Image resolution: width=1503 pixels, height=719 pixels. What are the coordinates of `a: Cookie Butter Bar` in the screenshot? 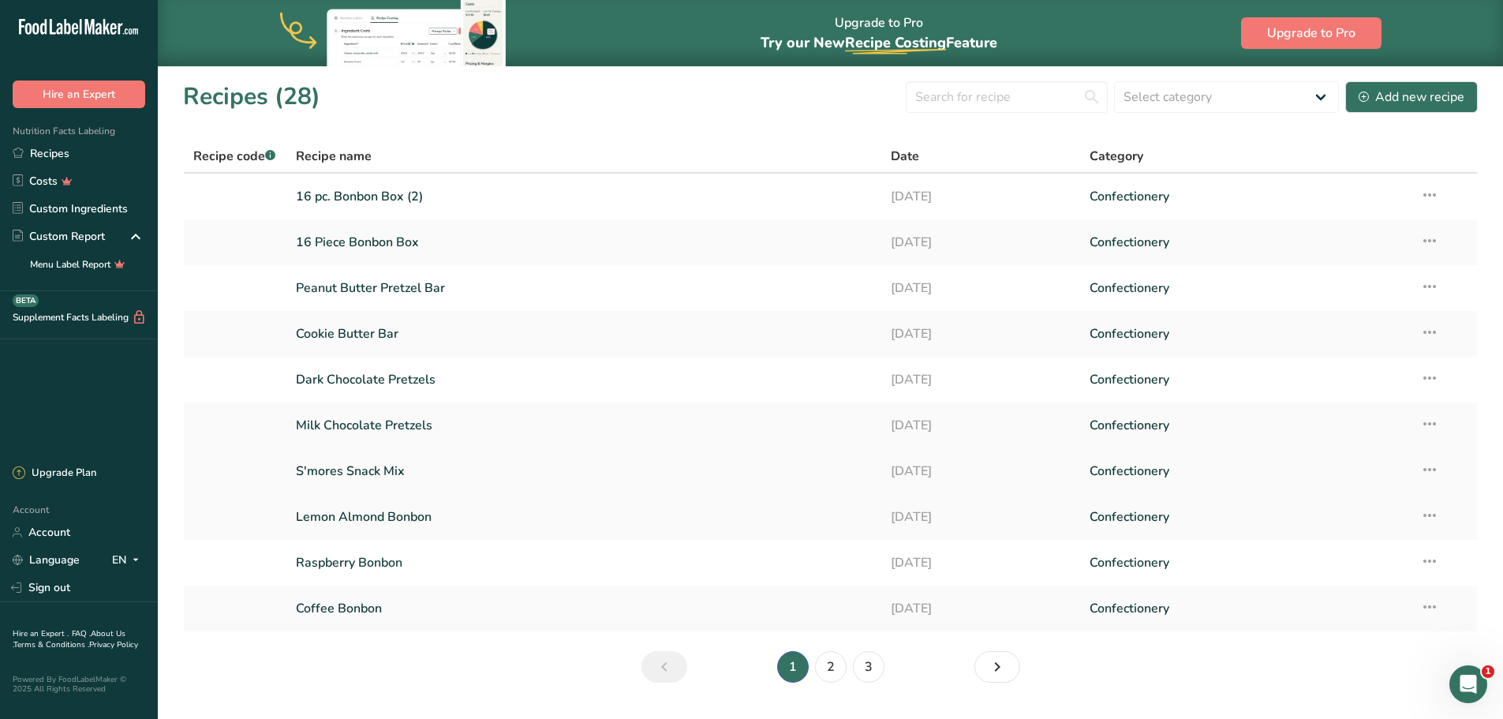 It's located at (584, 334).